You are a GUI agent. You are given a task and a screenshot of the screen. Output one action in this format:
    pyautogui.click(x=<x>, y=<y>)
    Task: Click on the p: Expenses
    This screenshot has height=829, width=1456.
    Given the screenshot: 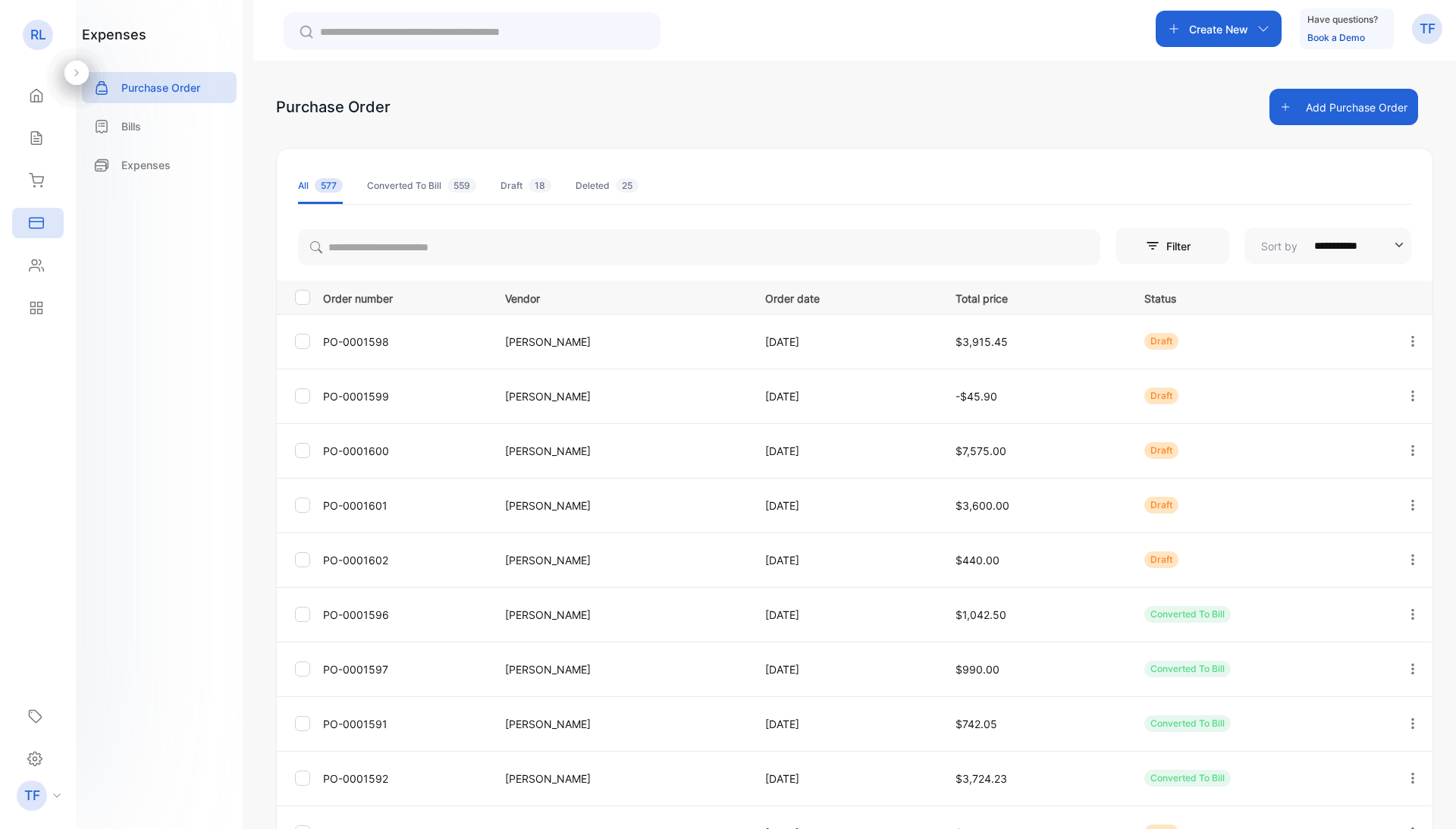 What is the action you would take?
    pyautogui.click(x=146, y=165)
    